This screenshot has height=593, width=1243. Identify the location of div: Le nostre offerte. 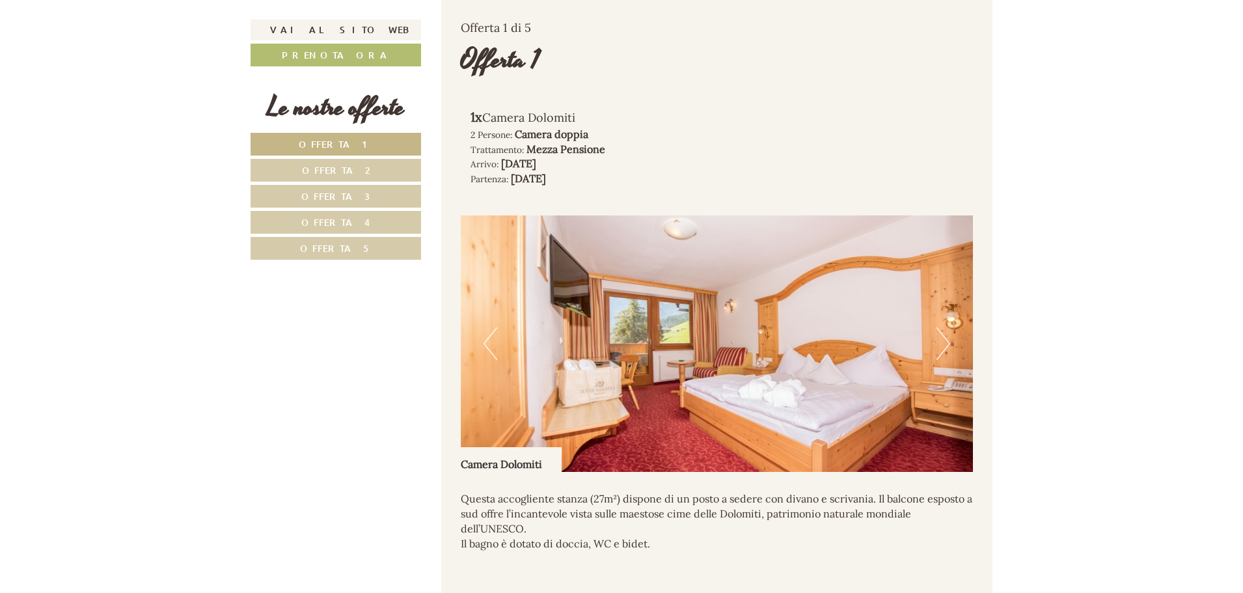
(336, 107).